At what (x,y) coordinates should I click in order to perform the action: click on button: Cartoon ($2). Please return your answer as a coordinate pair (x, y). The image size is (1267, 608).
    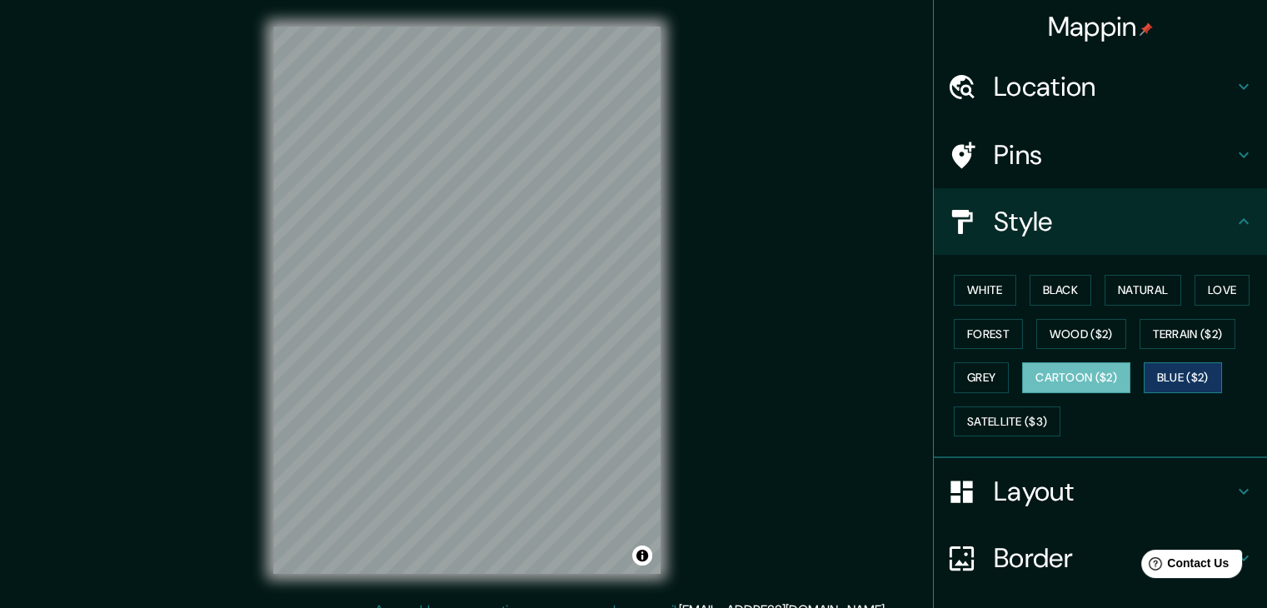
    Looking at the image, I should click on (1076, 377).